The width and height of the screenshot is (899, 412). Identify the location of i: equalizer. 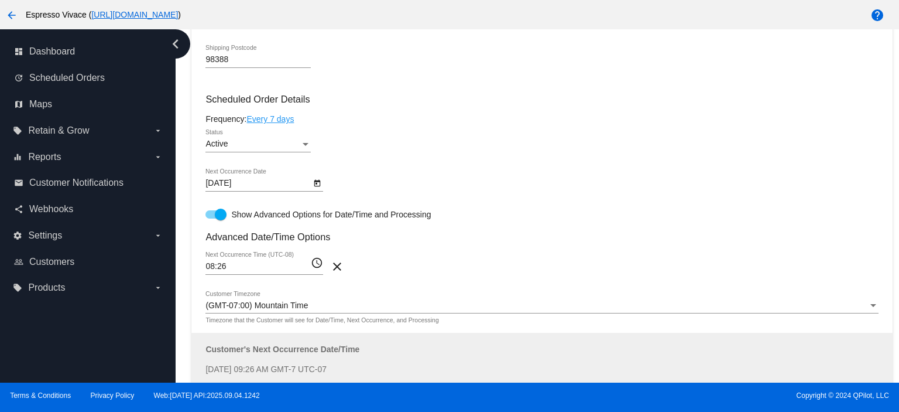
(18, 157).